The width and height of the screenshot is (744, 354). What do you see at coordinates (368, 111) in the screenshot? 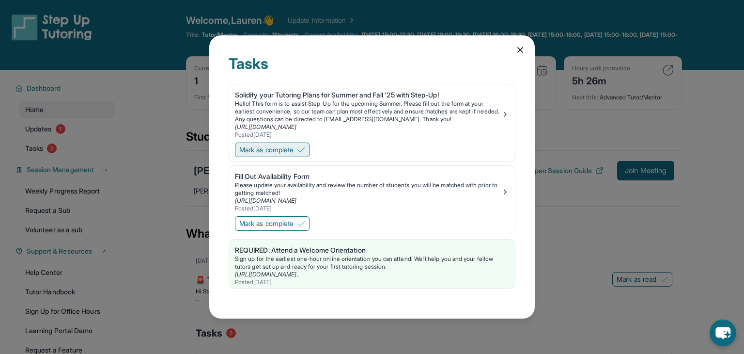
I see `p: Hello! This form is to assist Step-Up for the upcoming Summer. Please fill out the form at your e...` at bounding box center [368, 111].